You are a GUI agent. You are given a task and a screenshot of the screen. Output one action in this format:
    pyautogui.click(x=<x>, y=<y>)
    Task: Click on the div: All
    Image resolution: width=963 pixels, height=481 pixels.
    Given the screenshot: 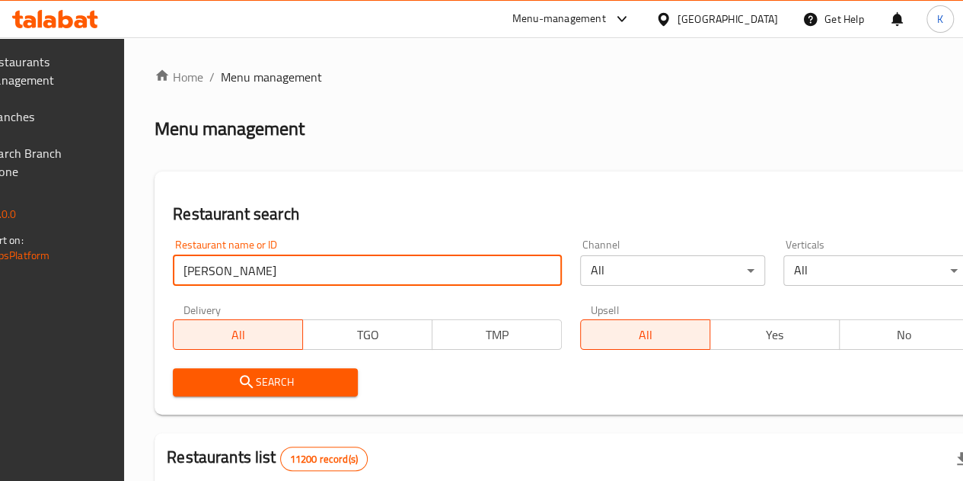 What is the action you would take?
    pyautogui.click(x=672, y=270)
    